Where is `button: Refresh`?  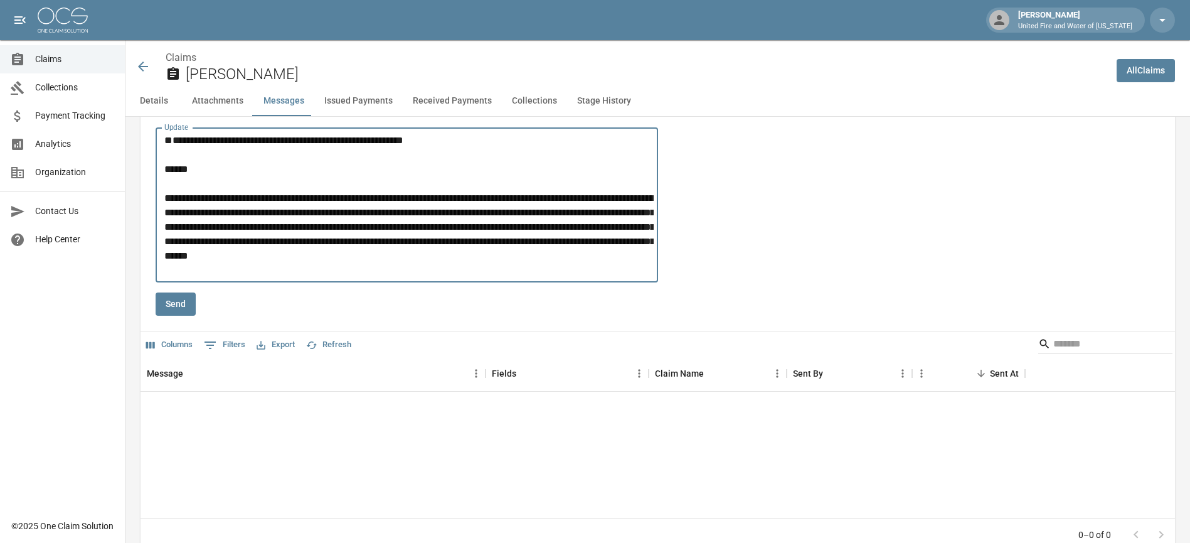
button: Refresh is located at coordinates (329, 344).